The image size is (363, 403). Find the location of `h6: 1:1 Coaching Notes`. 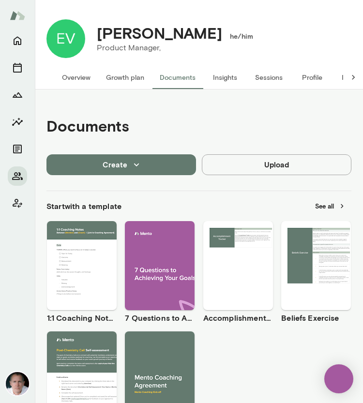

h6: 1:1 Coaching Notes is located at coordinates (82, 318).